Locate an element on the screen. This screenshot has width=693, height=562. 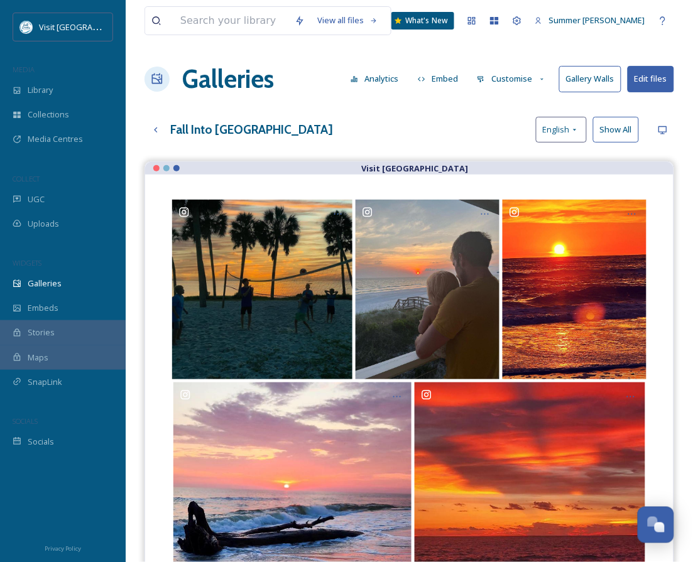
span: Library is located at coordinates (40, 90).